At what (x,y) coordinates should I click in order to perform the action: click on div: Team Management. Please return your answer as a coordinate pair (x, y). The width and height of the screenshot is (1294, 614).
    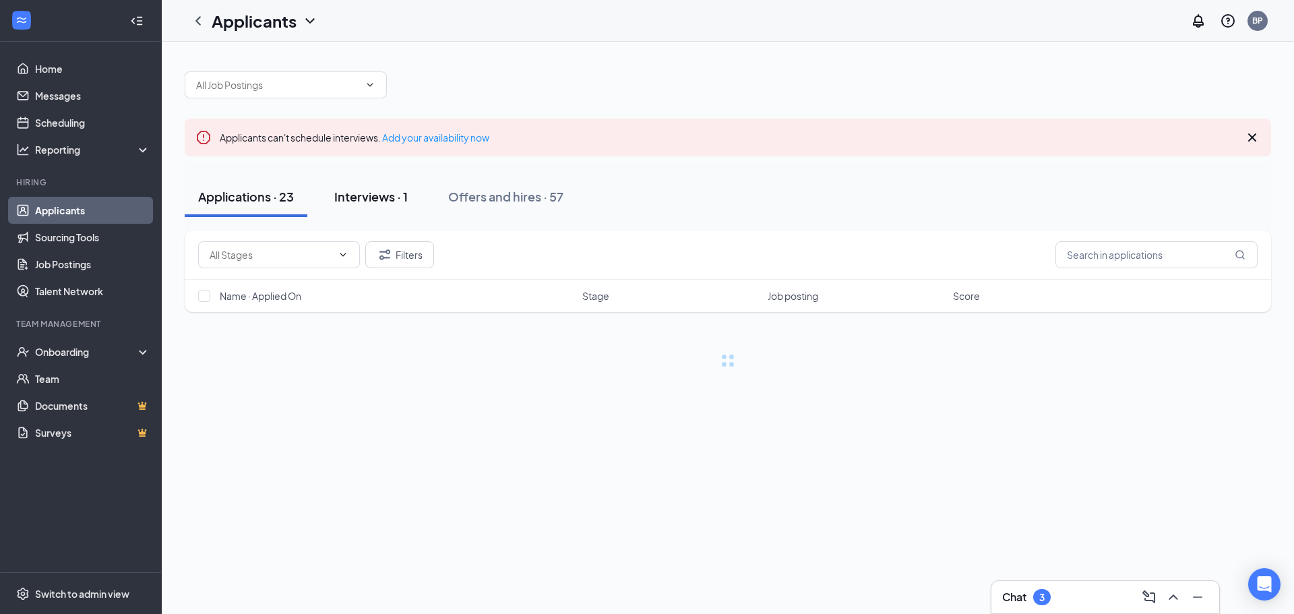
    Looking at the image, I should click on (82, 324).